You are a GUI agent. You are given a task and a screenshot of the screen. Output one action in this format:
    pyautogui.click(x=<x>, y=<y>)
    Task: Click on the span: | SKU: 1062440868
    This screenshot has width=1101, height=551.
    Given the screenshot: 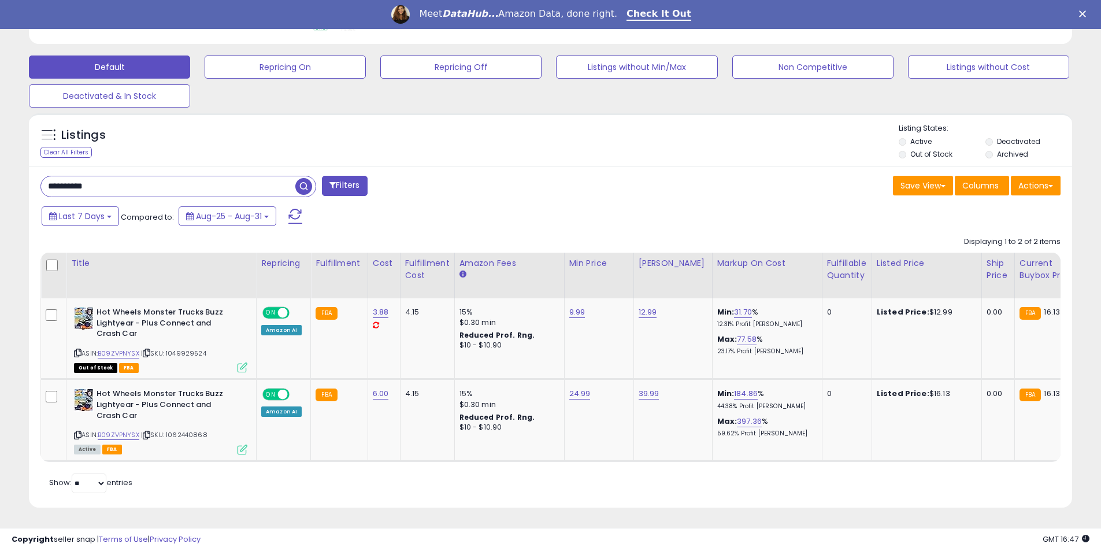 What is the action you would take?
    pyautogui.click(x=174, y=435)
    